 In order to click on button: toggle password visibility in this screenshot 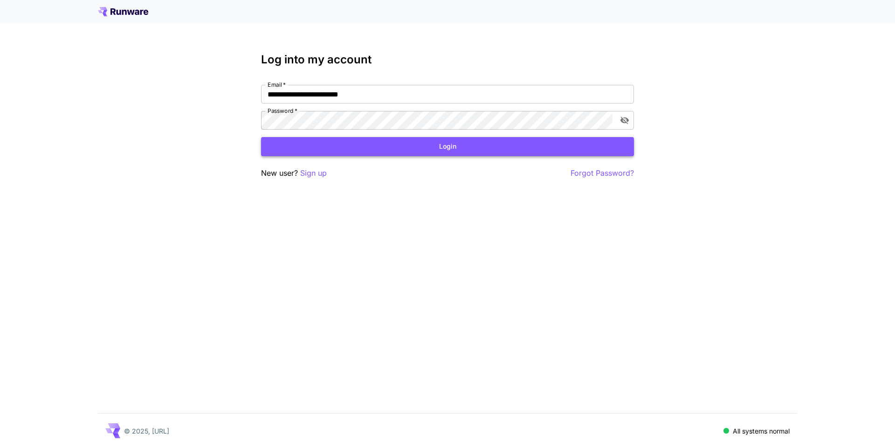, I will do `click(625, 120)`.